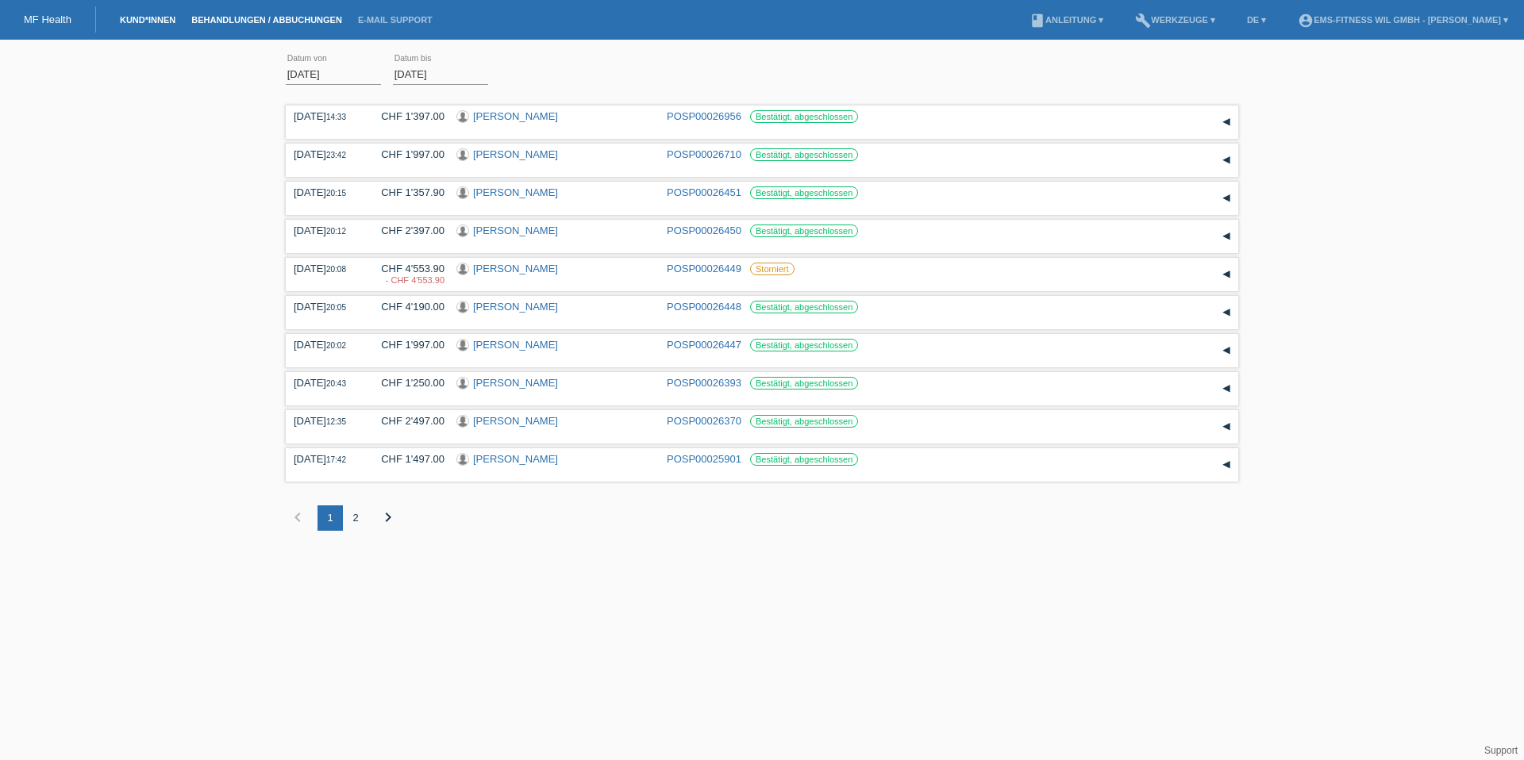 This screenshot has height=760, width=1524. Describe the element at coordinates (267, 20) in the screenshot. I see `a: Behandlungen / Abbuchungen` at that location.